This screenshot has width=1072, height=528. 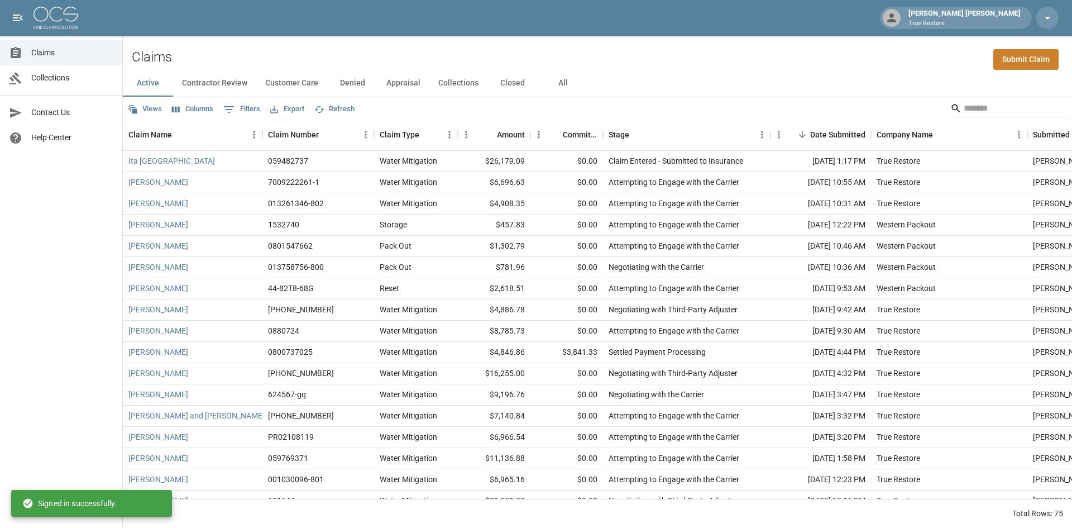 What do you see at coordinates (673, 309) in the screenshot?
I see `div: Negotiating with Third-Party Adjuster` at bounding box center [673, 309].